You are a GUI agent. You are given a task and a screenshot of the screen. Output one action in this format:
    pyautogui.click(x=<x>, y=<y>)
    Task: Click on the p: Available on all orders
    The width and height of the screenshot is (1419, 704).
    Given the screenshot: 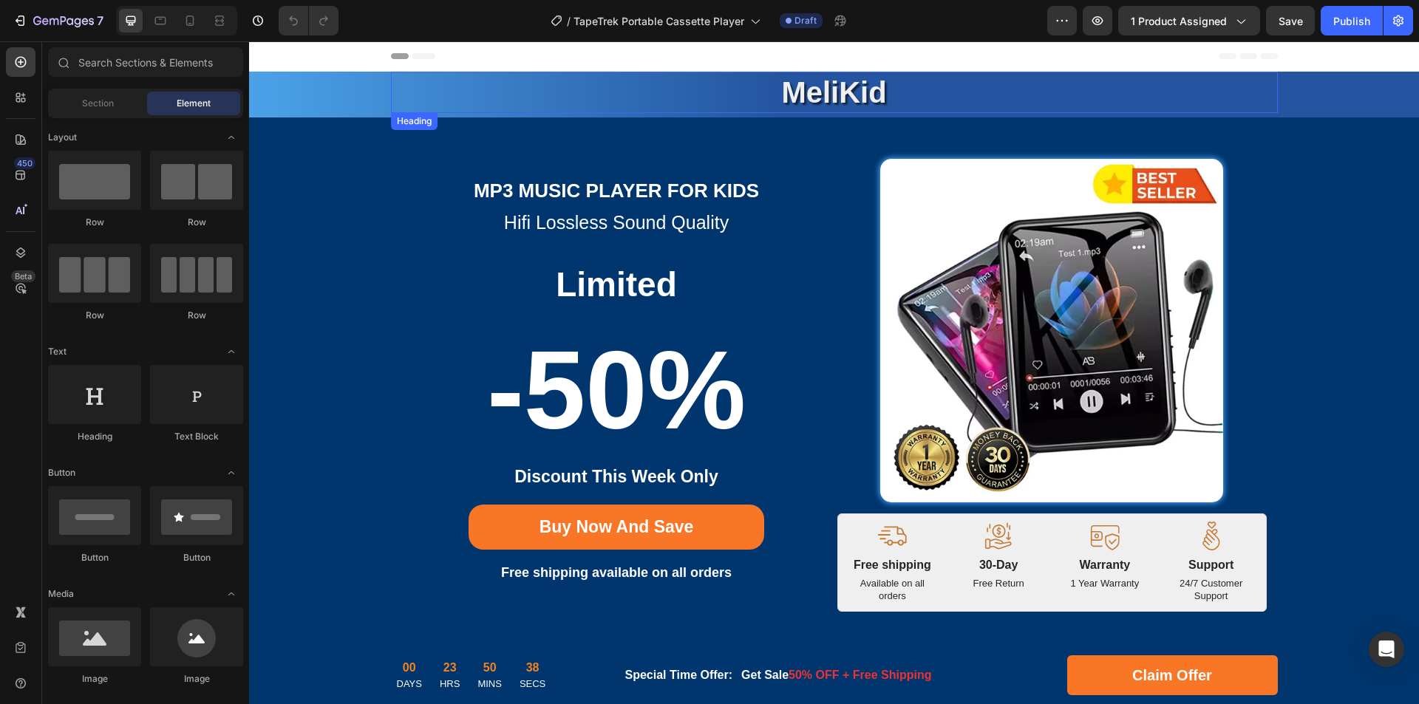 What is the action you would take?
    pyautogui.click(x=644, y=549)
    